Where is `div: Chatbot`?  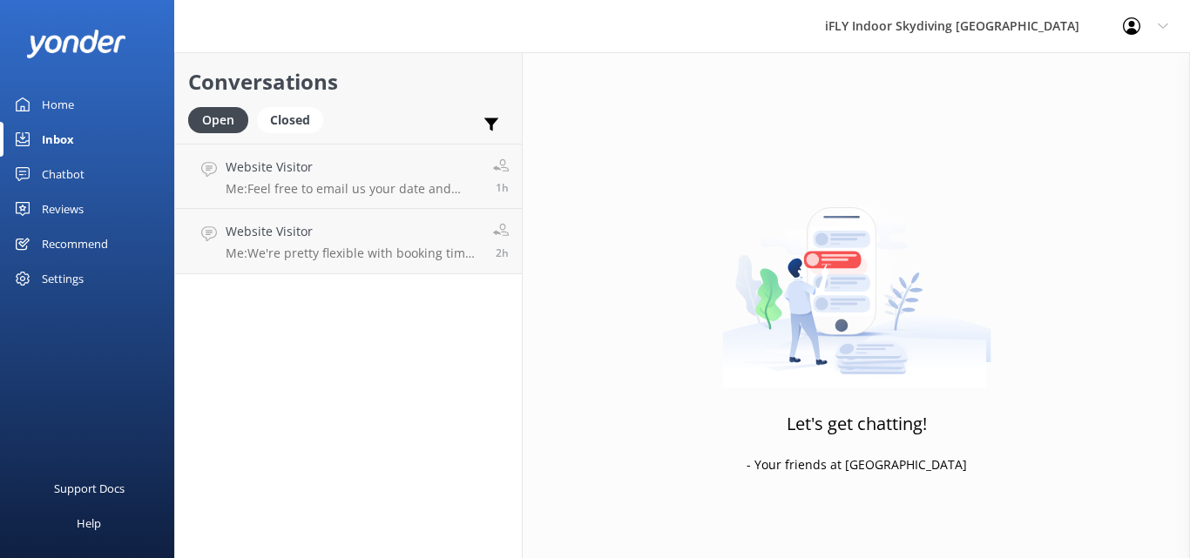
div: Chatbot is located at coordinates (63, 174).